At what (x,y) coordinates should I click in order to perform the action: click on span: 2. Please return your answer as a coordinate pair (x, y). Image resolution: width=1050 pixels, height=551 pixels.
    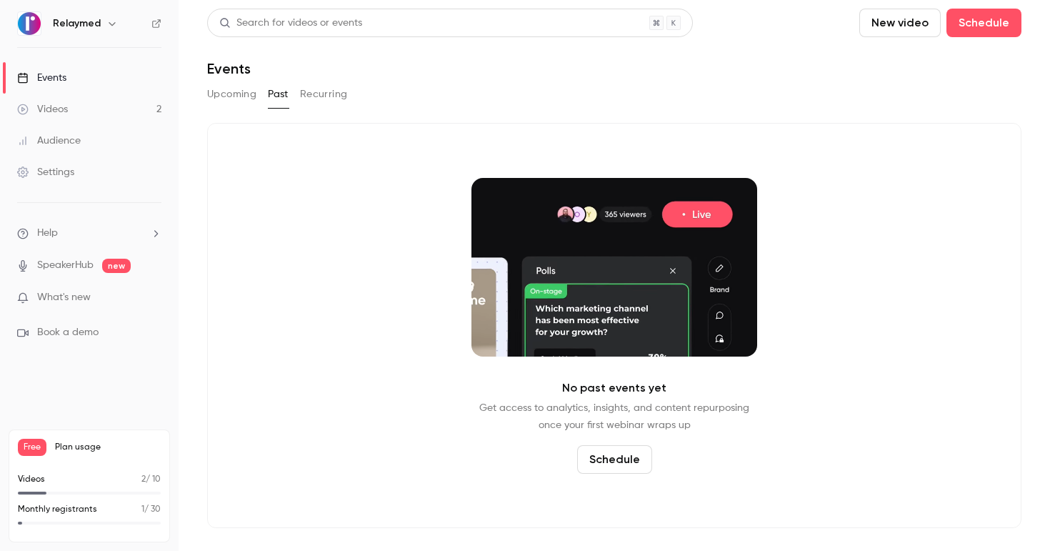
    Looking at the image, I should click on (144, 479).